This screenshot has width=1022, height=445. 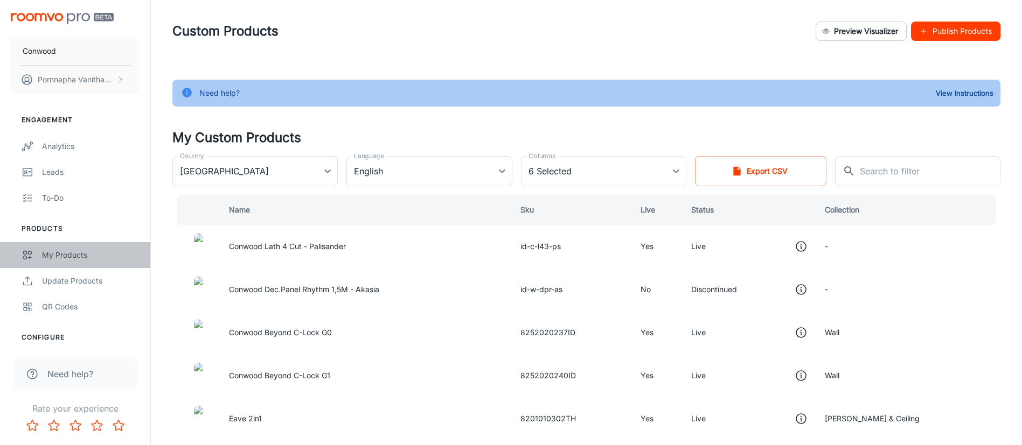 I want to click on div: To-do, so click(x=90, y=198).